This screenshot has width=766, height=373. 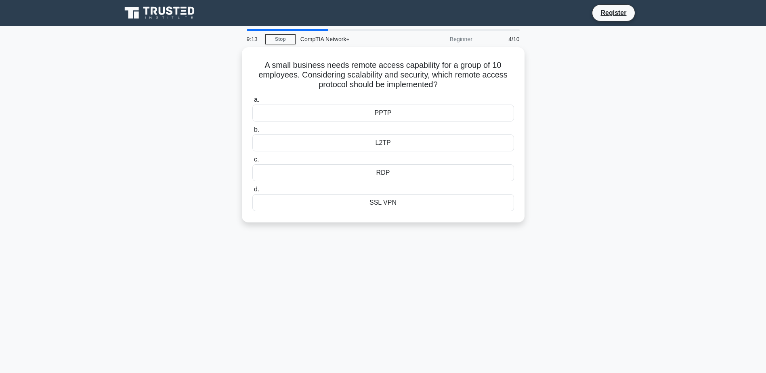 What do you see at coordinates (442, 39) in the screenshot?
I see `div: Beginner` at bounding box center [442, 39].